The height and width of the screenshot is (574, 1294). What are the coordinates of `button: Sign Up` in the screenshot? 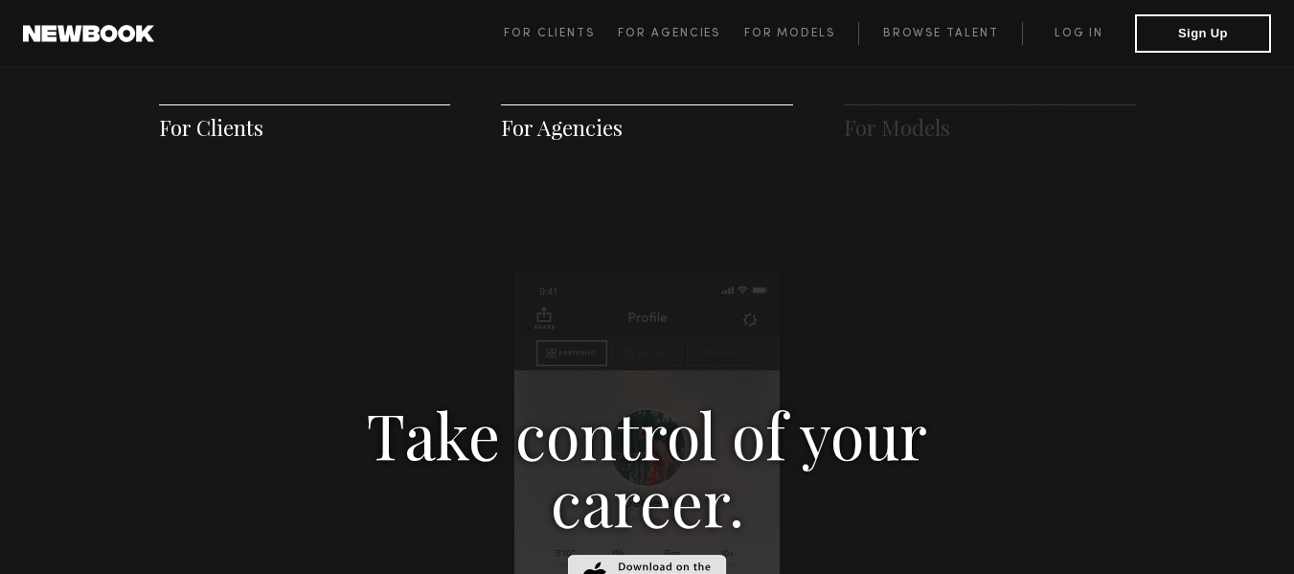 It's located at (1203, 34).